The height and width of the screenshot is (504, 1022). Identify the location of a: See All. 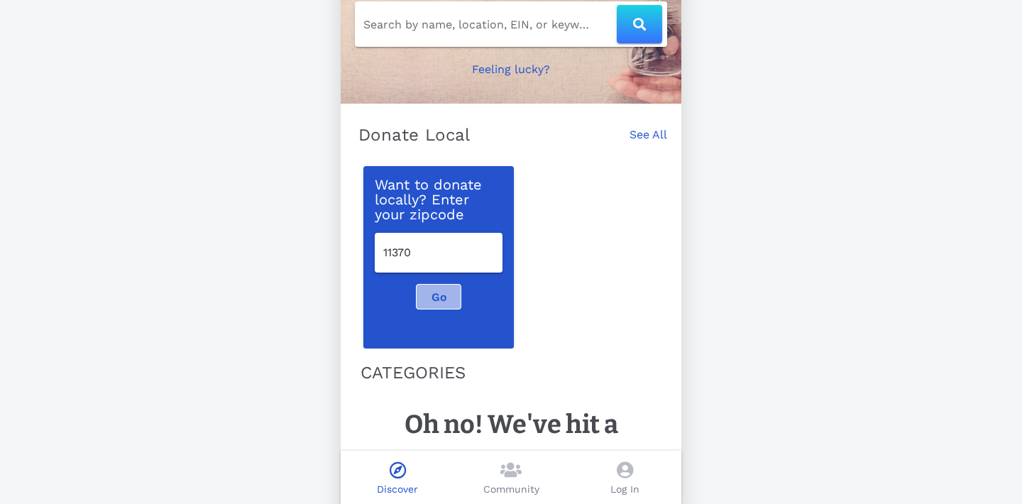
(648, 142).